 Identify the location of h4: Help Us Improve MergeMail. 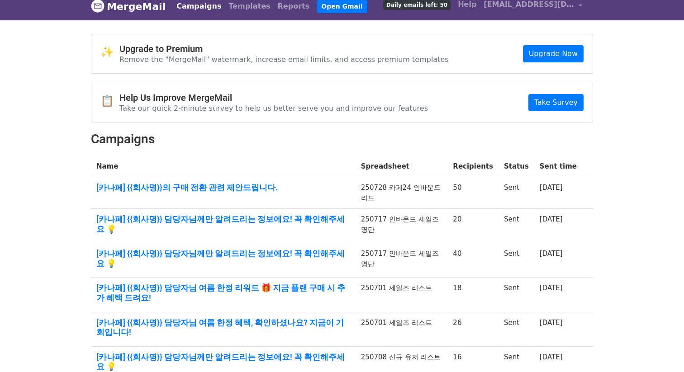
(274, 98).